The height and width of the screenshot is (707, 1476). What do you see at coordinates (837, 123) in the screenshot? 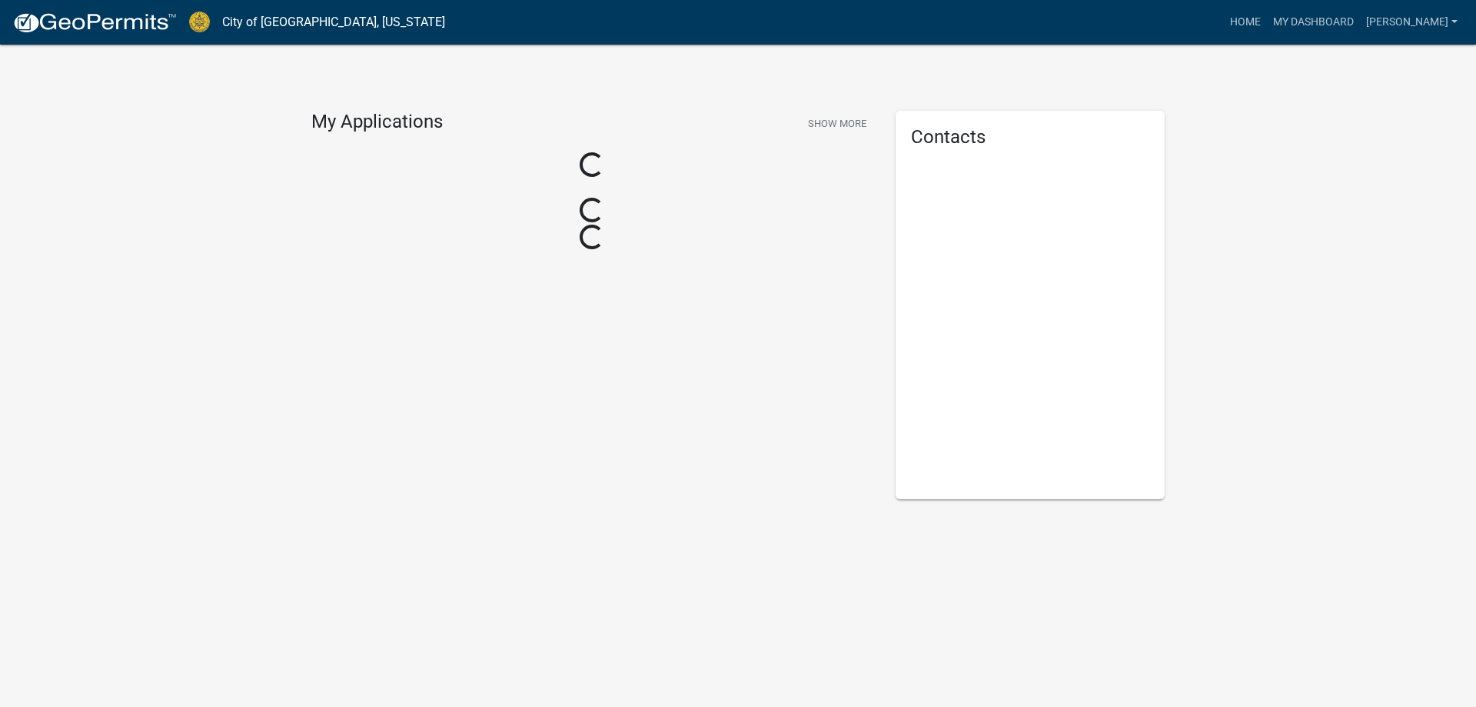
I see `button: Show More` at bounding box center [837, 123].